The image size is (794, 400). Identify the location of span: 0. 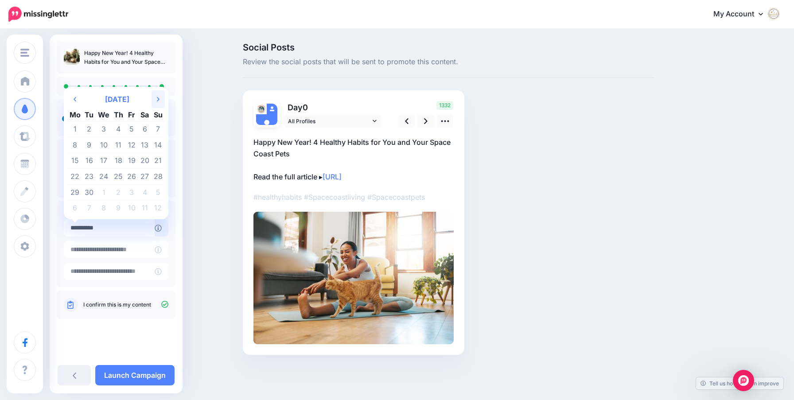
(305, 107).